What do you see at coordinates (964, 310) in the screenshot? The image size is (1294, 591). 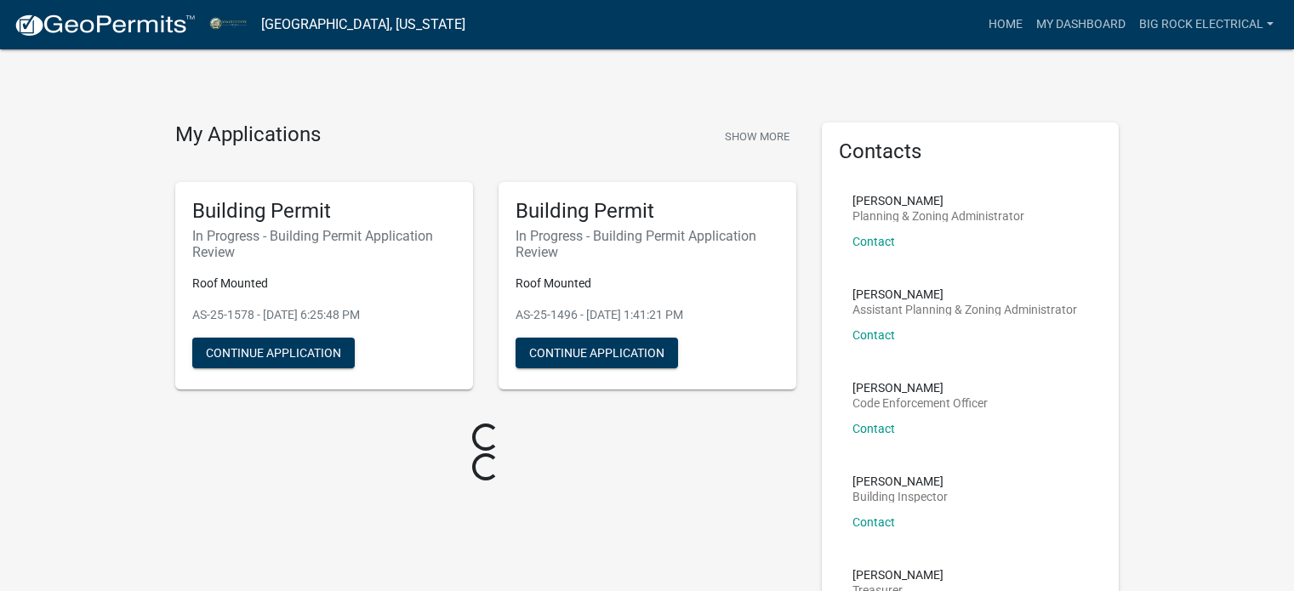 I see `p: Assistant Planning & Zoning Administrator` at bounding box center [964, 310].